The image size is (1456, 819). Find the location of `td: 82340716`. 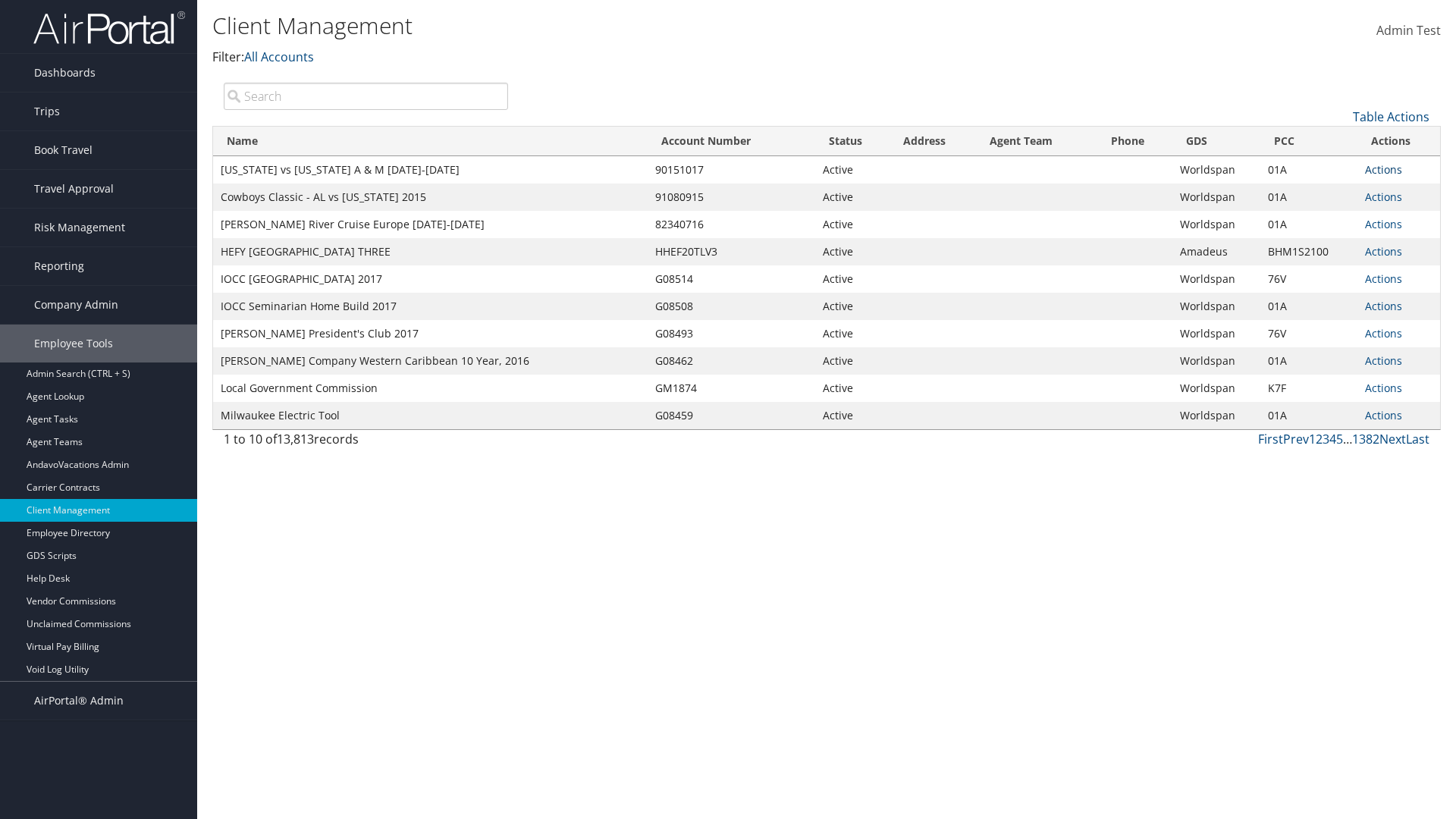

td: 82340716 is located at coordinates (731, 225).